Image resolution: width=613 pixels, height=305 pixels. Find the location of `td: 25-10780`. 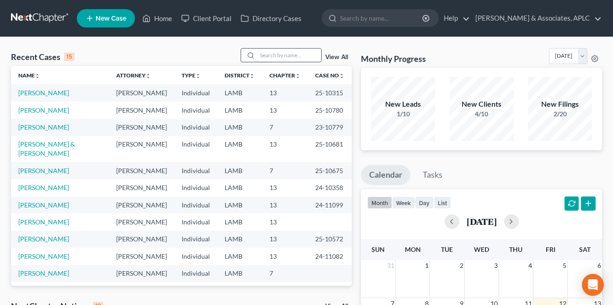

td: 25-10780 is located at coordinates (330, 110).